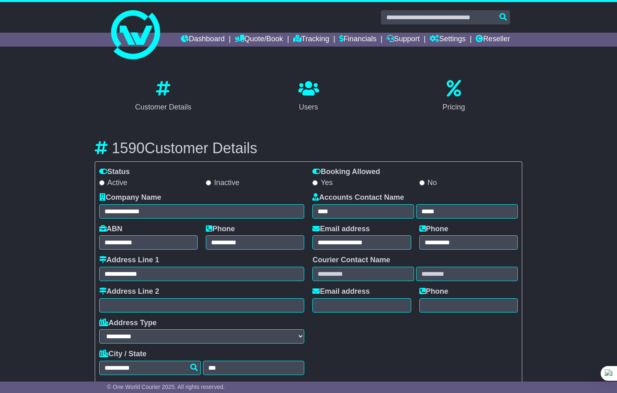 The image size is (617, 393). I want to click on a: Dashboard, so click(203, 40).